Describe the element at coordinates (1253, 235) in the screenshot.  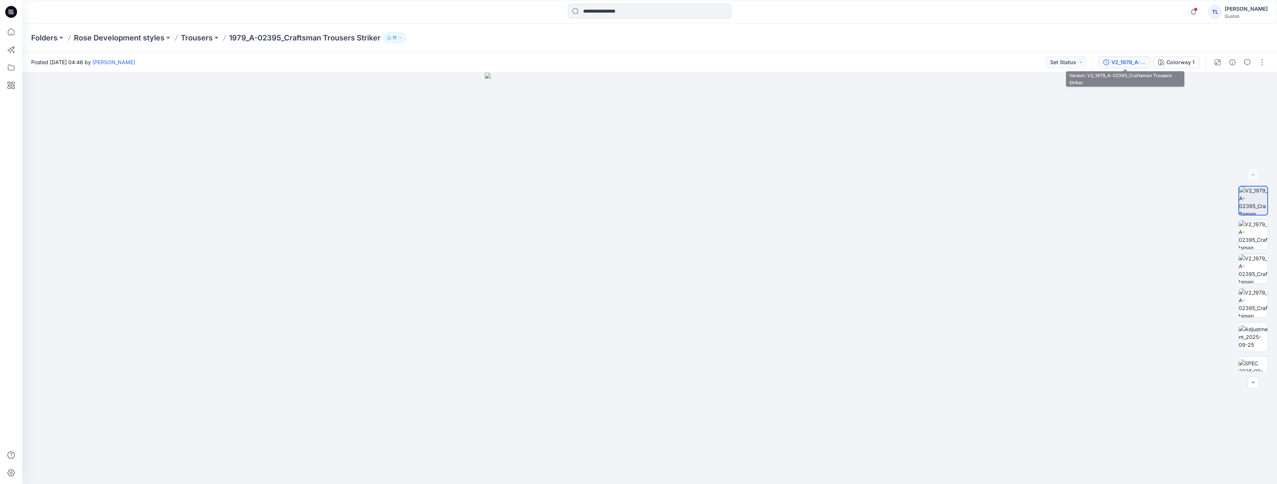
I see `img: V2_1979_A-02395_Craftsman Trousers Striker_Colorway 1_Back` at that location.